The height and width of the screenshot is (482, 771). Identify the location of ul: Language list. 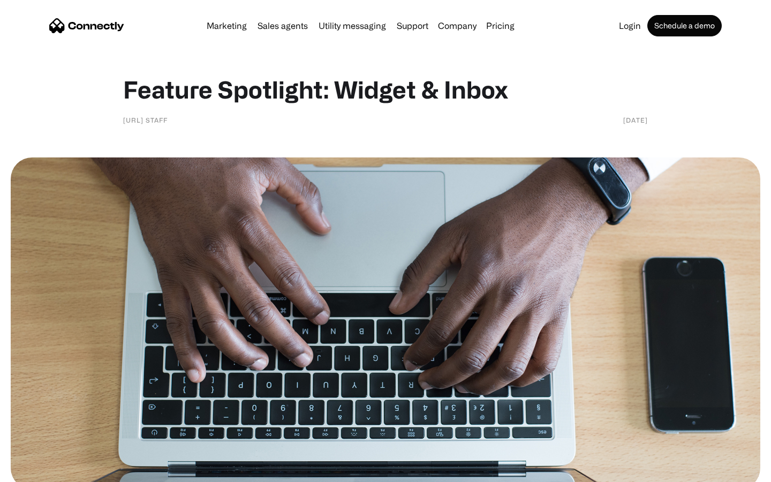
(43, 471).